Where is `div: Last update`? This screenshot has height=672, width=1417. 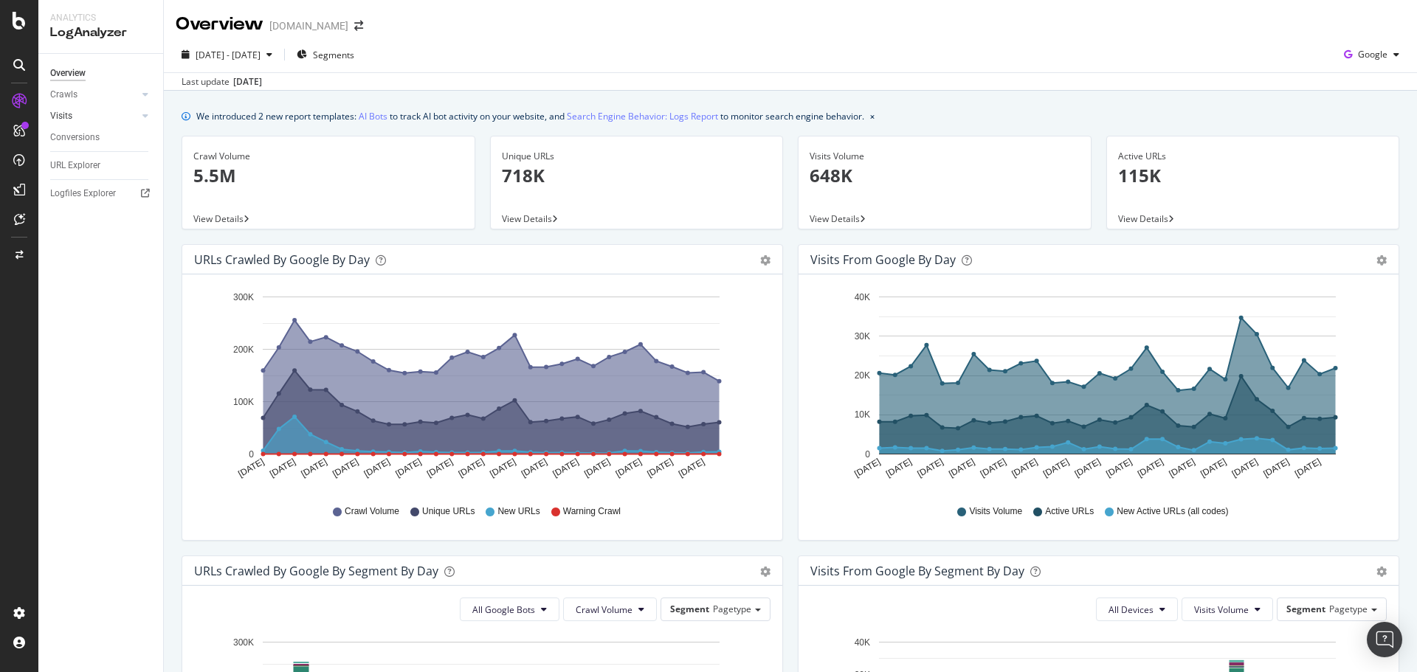
div: Last update is located at coordinates (221, 82).